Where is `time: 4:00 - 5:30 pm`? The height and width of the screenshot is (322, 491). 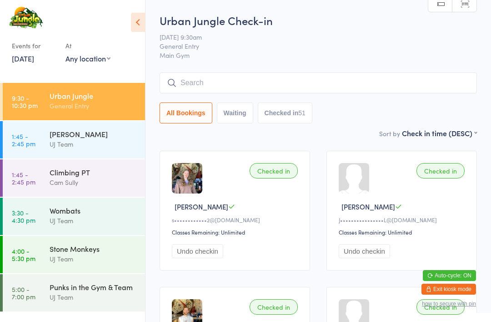
time: 4:00 - 5:30 pm is located at coordinates (24, 254).